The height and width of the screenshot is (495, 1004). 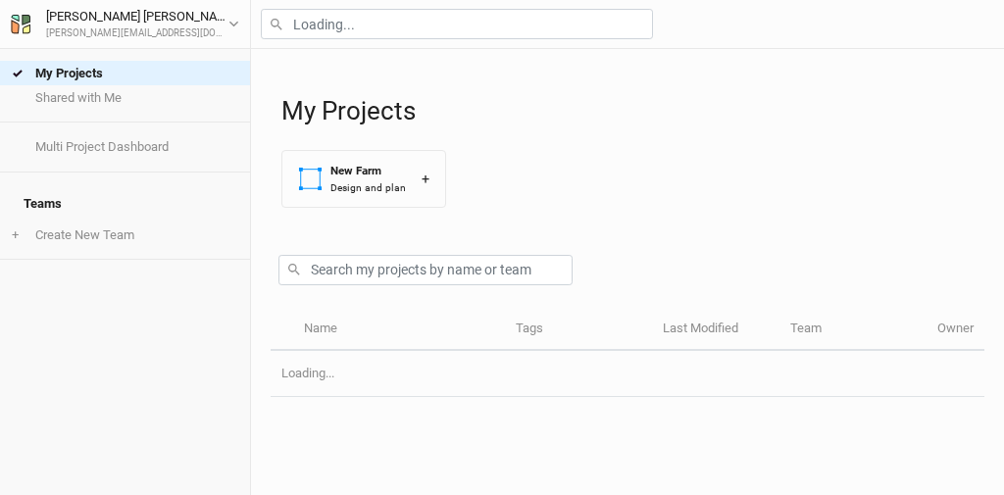 What do you see at coordinates (716, 330) in the screenshot?
I see `th: Last Modified` at bounding box center [716, 330].